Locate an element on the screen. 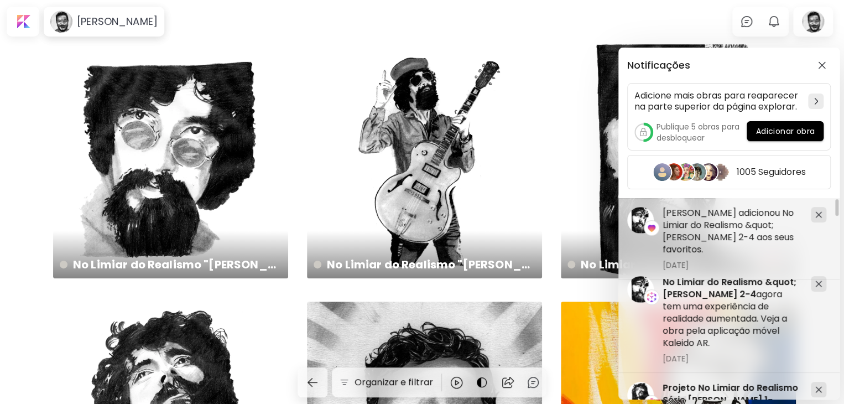 This screenshot has width=844, height=404. span: Adicionar obra is located at coordinates (784, 131).